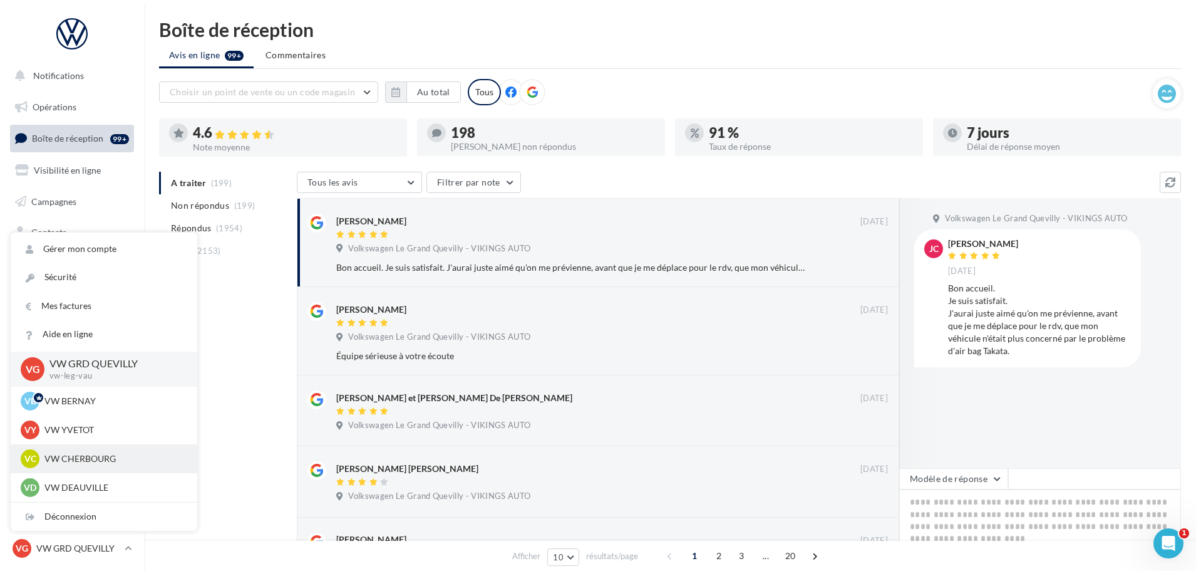 This screenshot has height=571, width=1196. Describe the element at coordinates (30, 401) in the screenshot. I see `span: VB` at that location.